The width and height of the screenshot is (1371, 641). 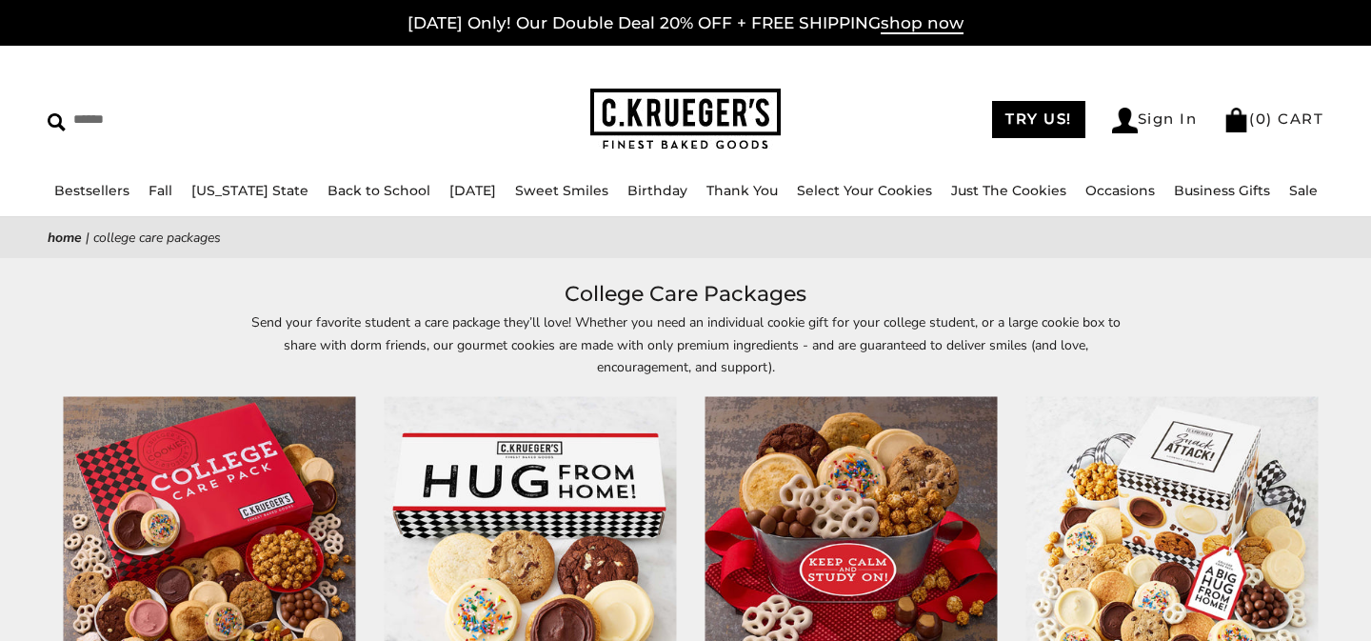 I want to click on img: Search, so click(x=56, y=122).